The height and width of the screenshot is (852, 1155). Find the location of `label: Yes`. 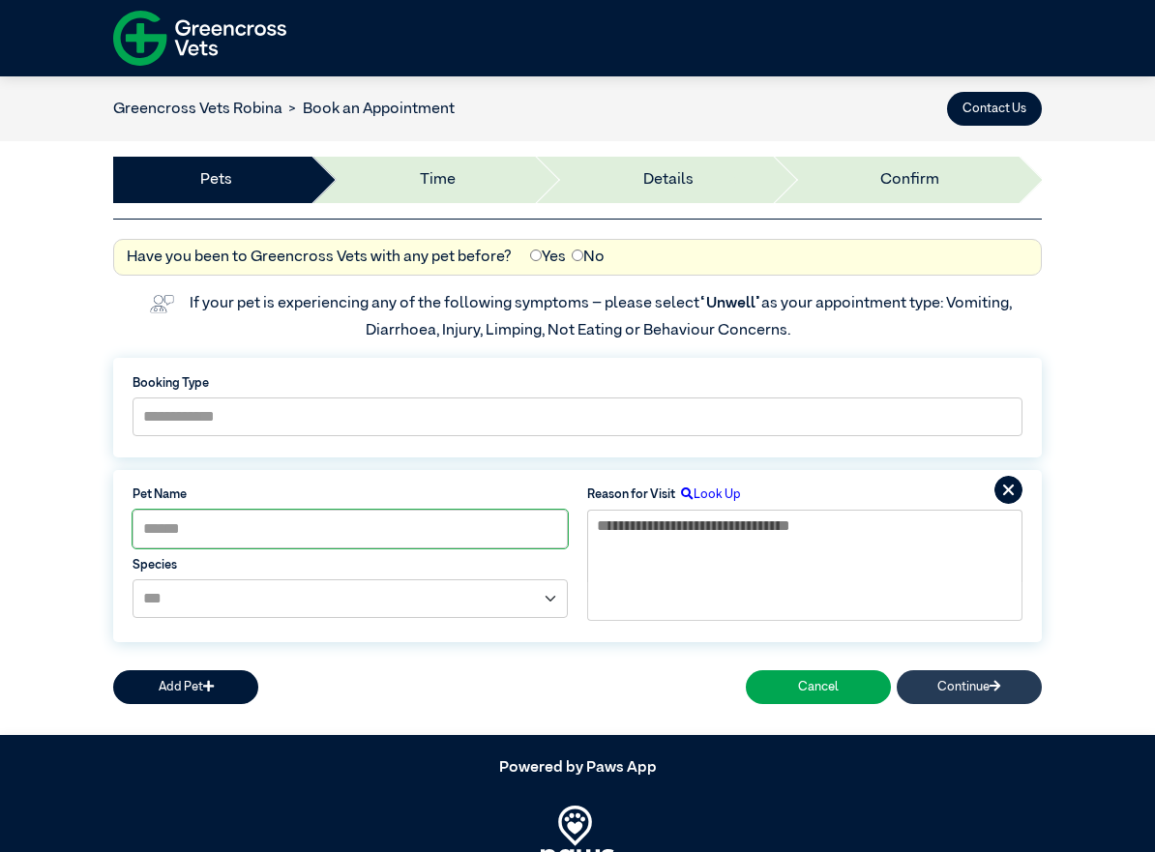

label: Yes is located at coordinates (547, 257).